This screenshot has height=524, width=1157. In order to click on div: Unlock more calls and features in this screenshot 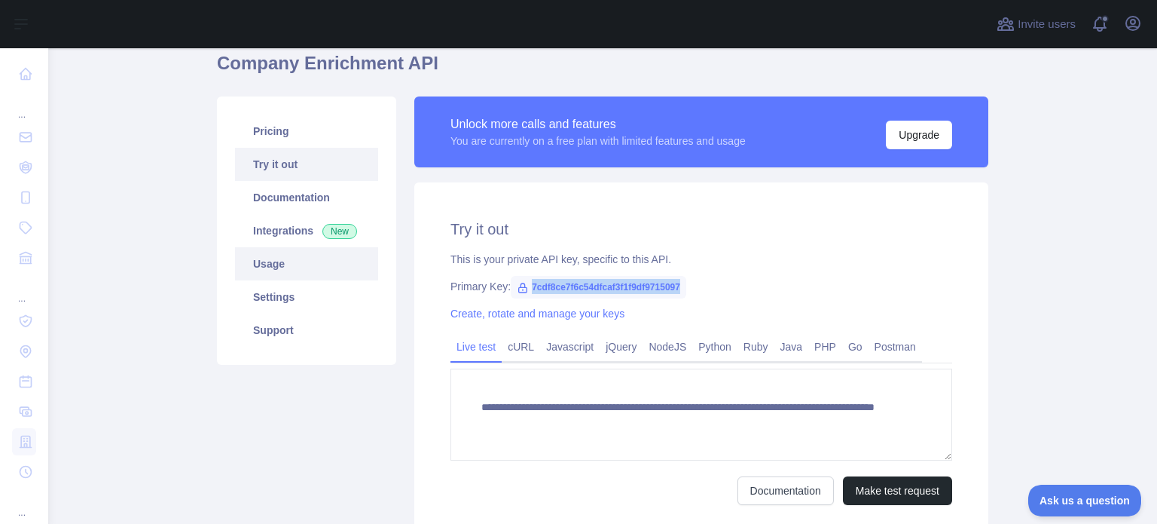, I will do `click(598, 124)`.